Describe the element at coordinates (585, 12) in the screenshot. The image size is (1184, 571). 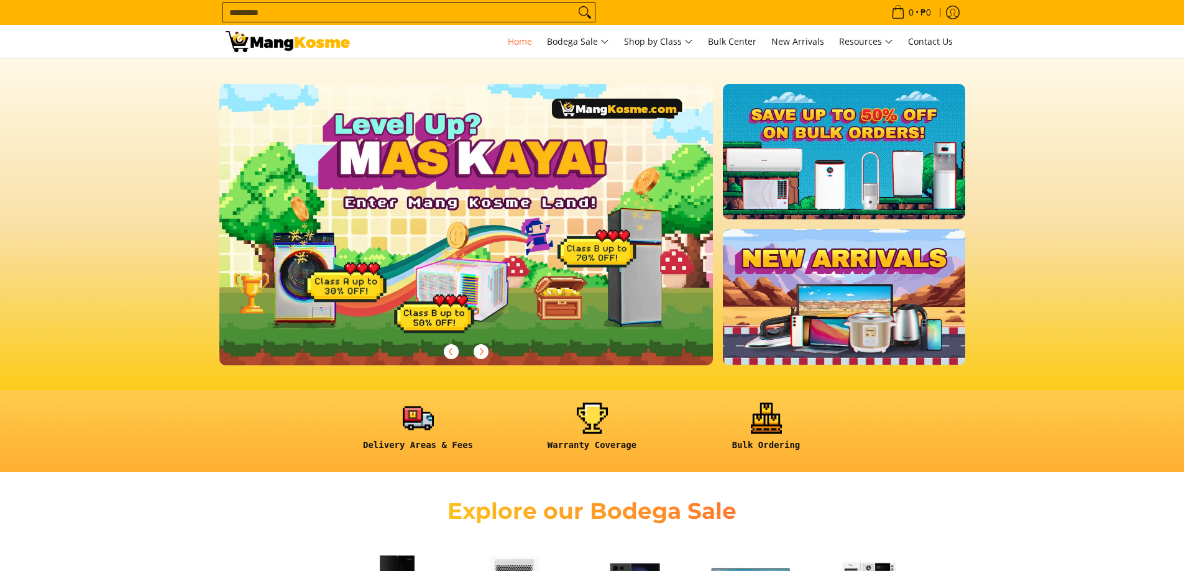
I see `button: Search` at that location.